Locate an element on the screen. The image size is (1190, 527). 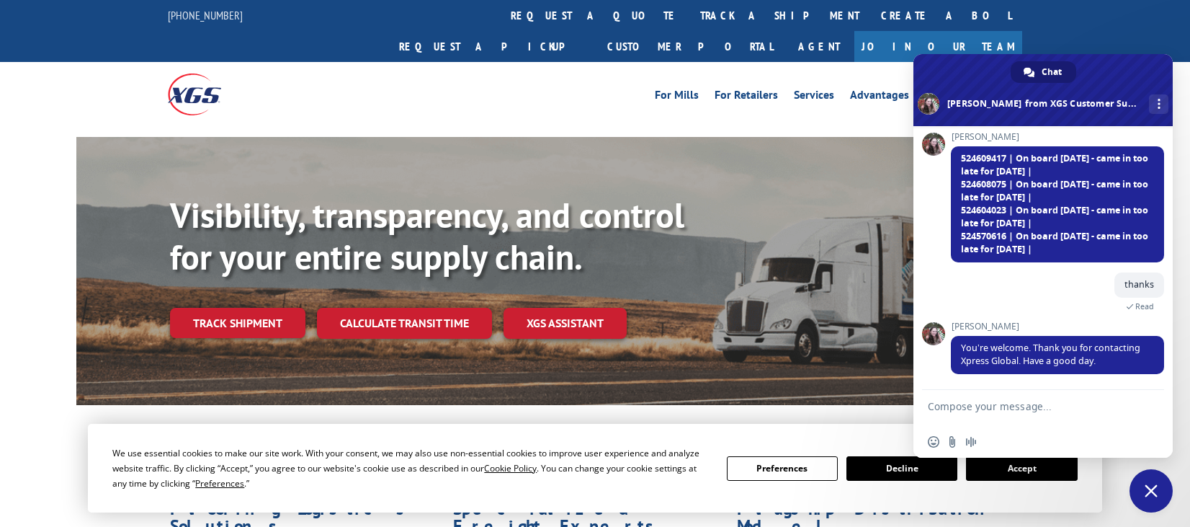
span: thanks is located at coordinates (1139, 284).